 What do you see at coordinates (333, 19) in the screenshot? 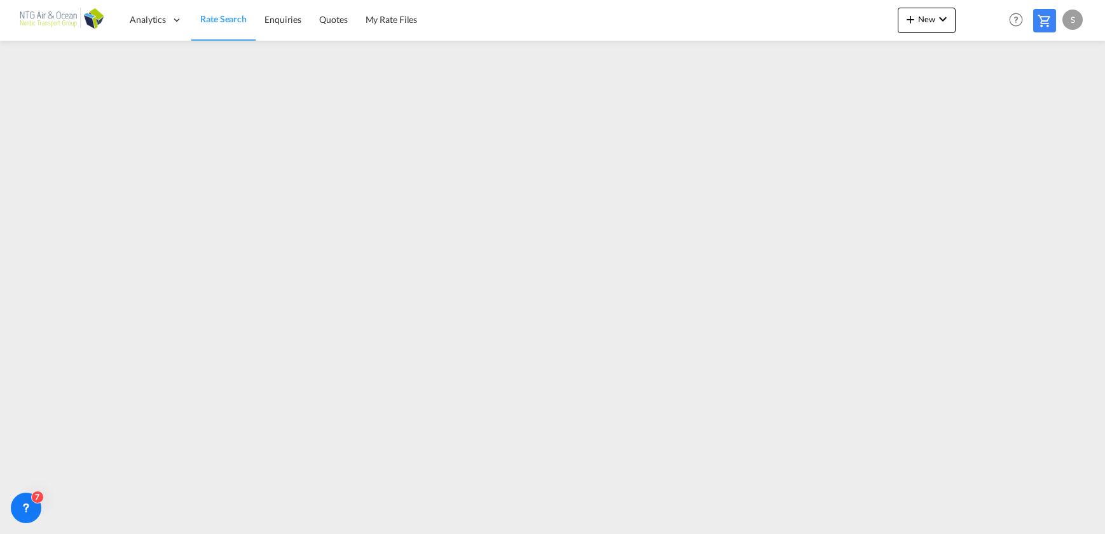
I see `span: Quotes` at bounding box center [333, 19].